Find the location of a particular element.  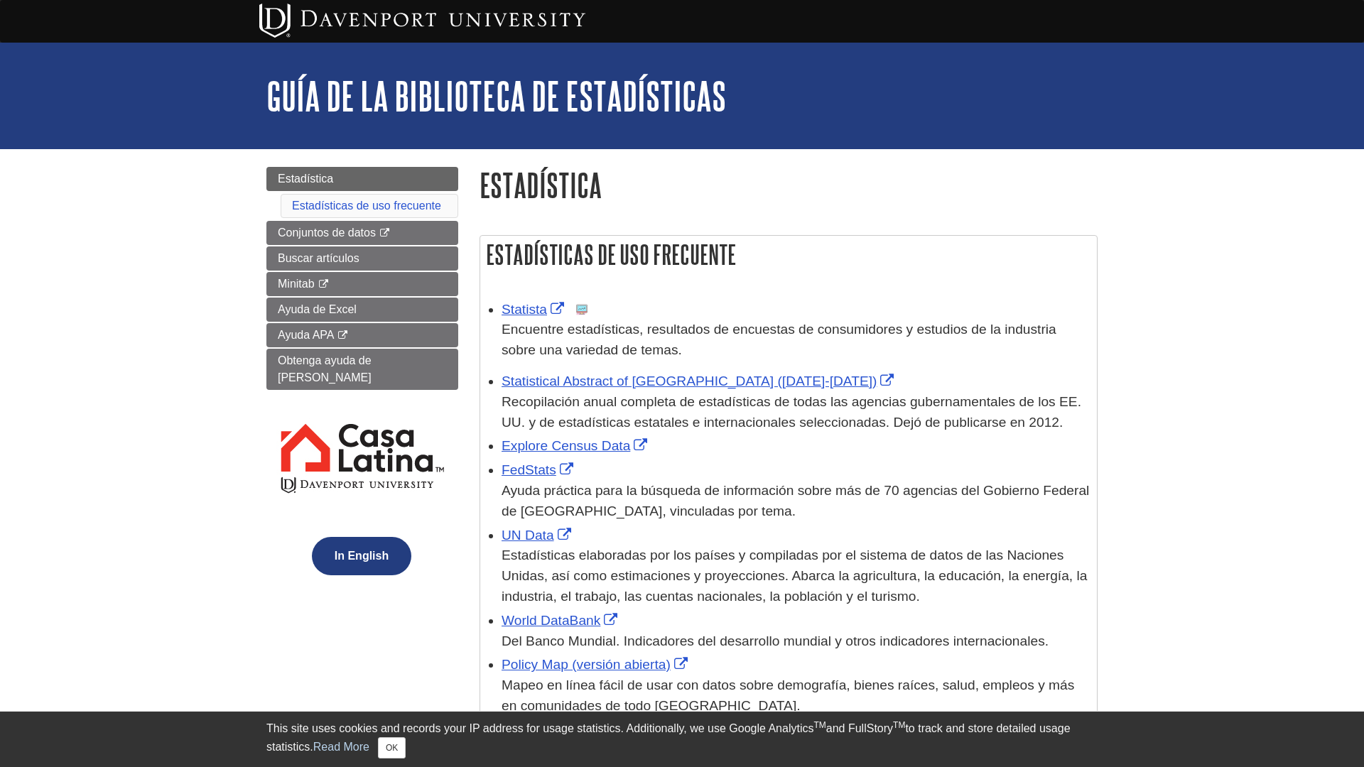

span: Ayuda APA is located at coordinates (306, 335).